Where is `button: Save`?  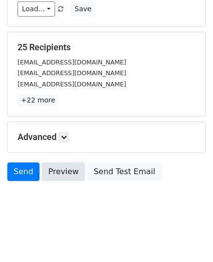
button: Save is located at coordinates (83, 9).